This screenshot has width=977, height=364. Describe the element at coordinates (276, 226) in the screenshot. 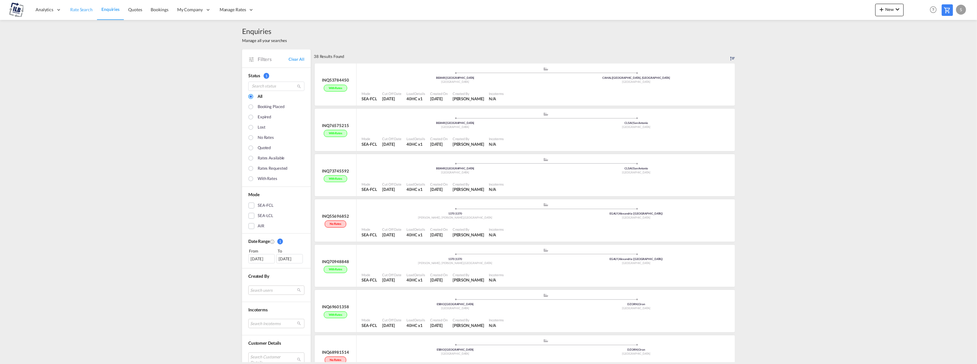

I see `md-checkbox: AIR` at that location.